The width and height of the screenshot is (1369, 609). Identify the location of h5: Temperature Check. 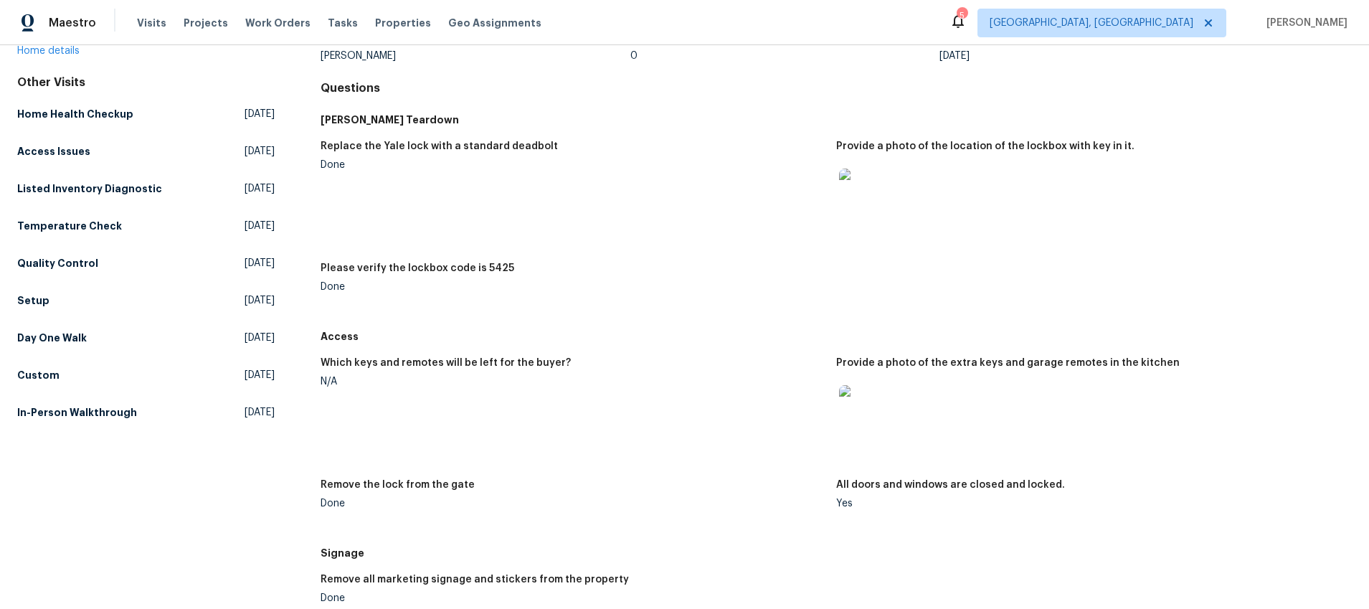
(70, 226).